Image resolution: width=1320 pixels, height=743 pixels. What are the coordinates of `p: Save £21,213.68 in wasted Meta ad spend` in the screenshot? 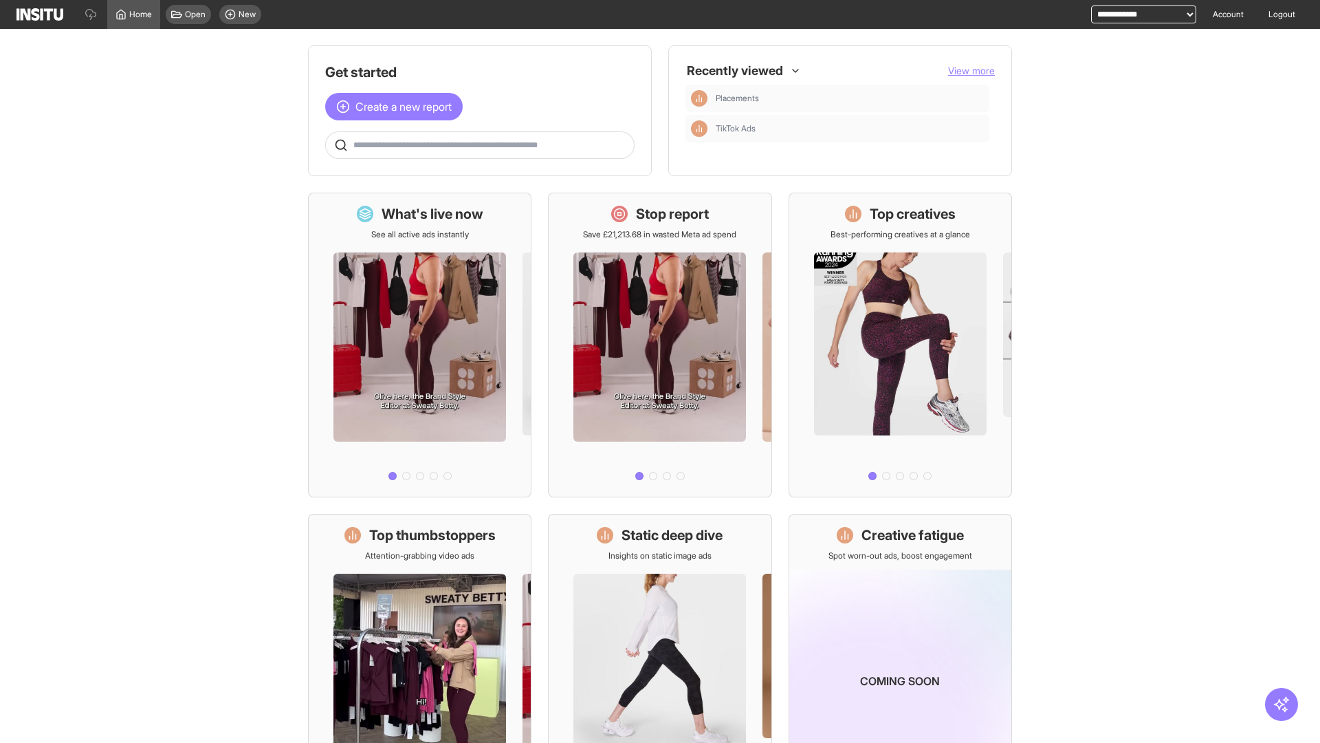 It's located at (659, 234).